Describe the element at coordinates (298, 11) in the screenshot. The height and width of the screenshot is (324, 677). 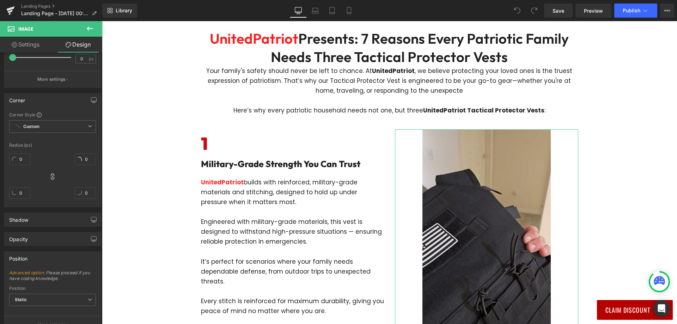
I see `a: Desktop` at that location.